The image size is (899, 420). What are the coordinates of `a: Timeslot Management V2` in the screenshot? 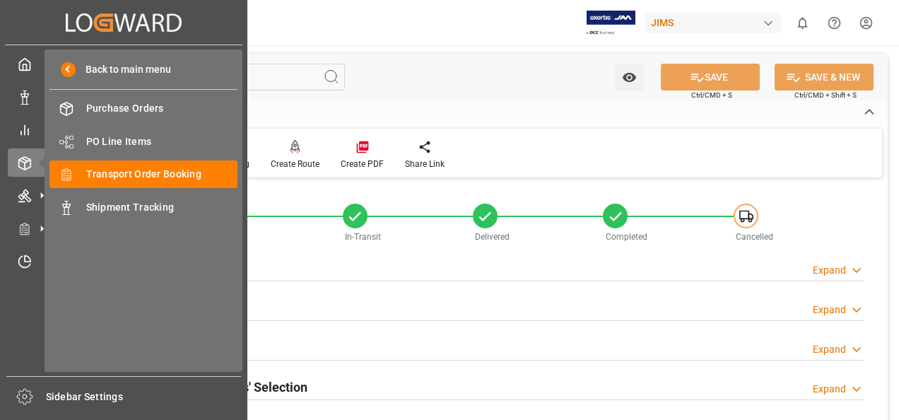 It's located at (124, 261).